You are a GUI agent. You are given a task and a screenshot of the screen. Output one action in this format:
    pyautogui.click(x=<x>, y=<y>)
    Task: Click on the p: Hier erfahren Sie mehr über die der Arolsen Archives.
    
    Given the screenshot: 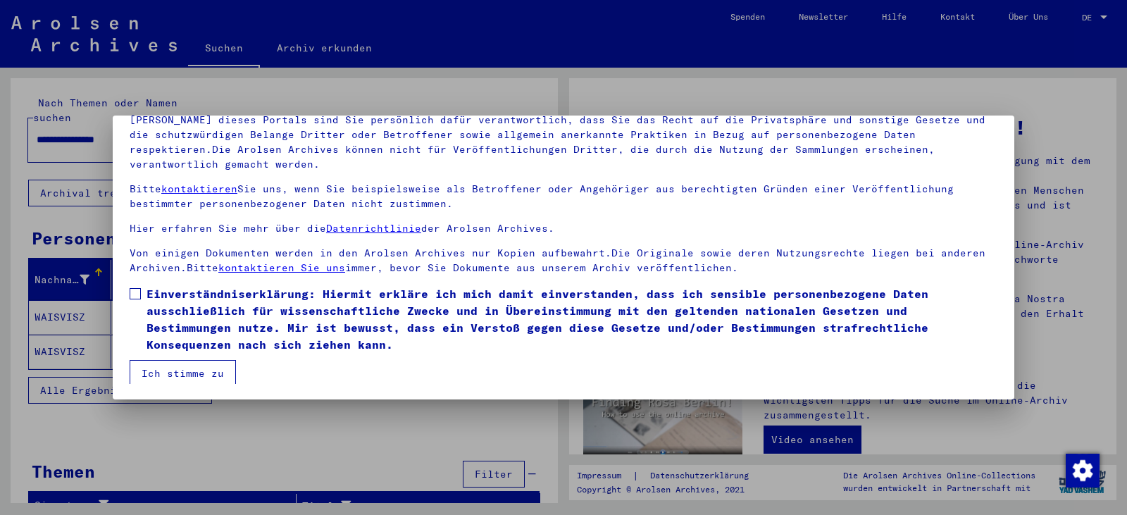 What is the action you would take?
    pyautogui.click(x=564, y=228)
    